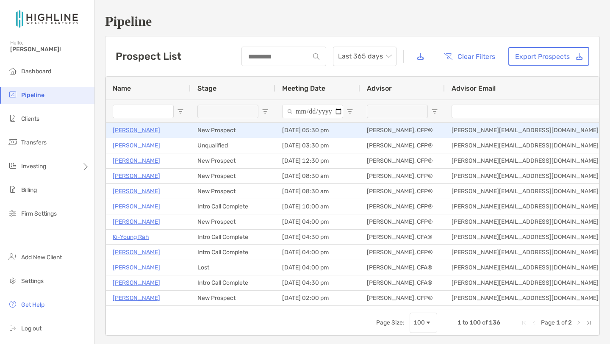 The image size is (610, 344). Describe the element at coordinates (32, 281) in the screenshot. I see `span: Settings` at that location.